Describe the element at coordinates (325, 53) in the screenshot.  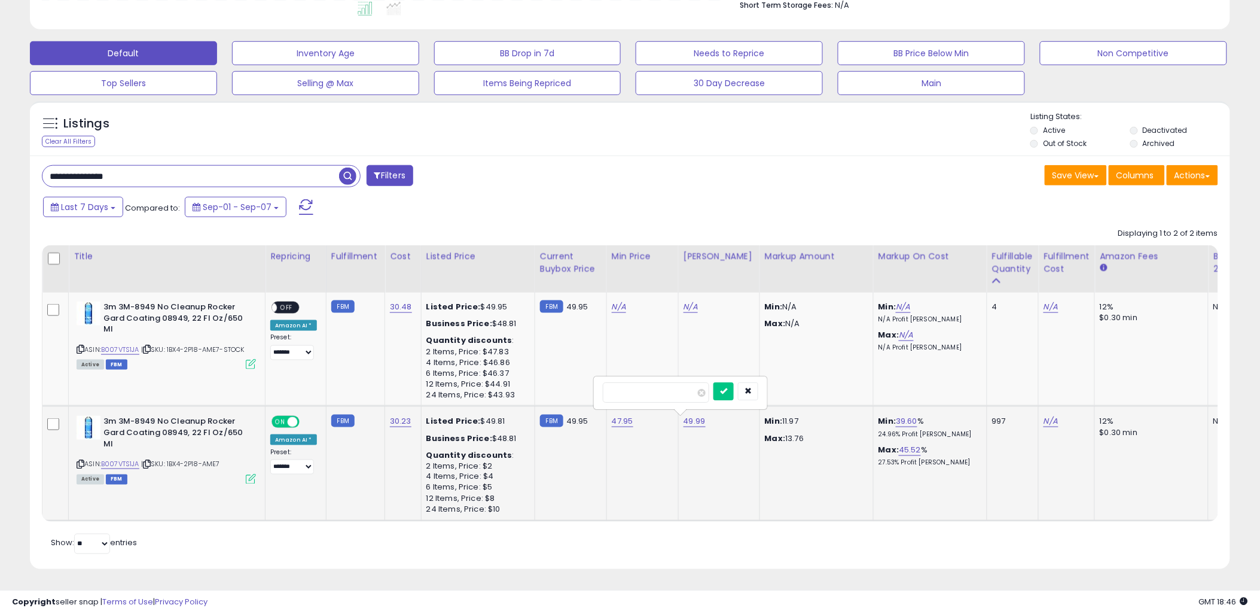
I see `button: Inventory Age` at that location.